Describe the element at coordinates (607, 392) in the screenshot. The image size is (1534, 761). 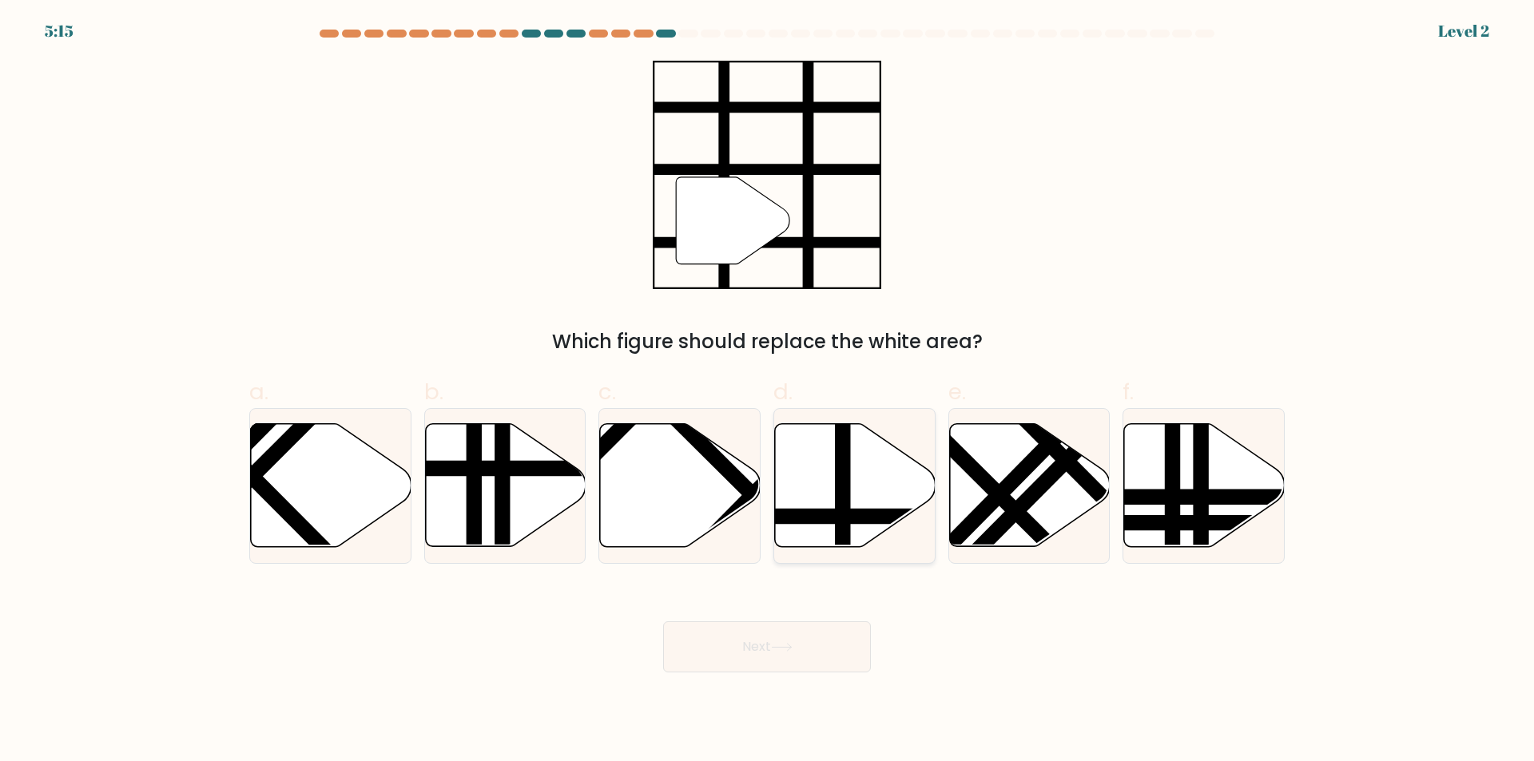
I see `span: c.` at that location.